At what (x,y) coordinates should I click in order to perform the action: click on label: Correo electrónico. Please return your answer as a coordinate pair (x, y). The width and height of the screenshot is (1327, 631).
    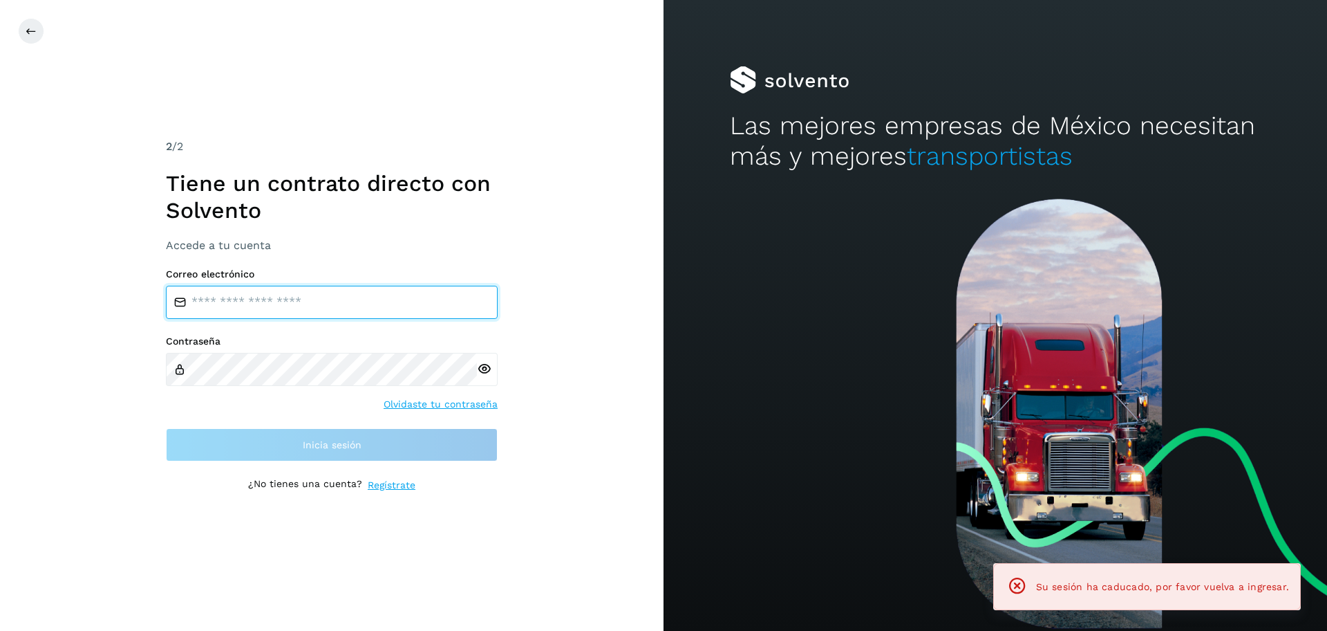
    Looking at the image, I should click on (332, 274).